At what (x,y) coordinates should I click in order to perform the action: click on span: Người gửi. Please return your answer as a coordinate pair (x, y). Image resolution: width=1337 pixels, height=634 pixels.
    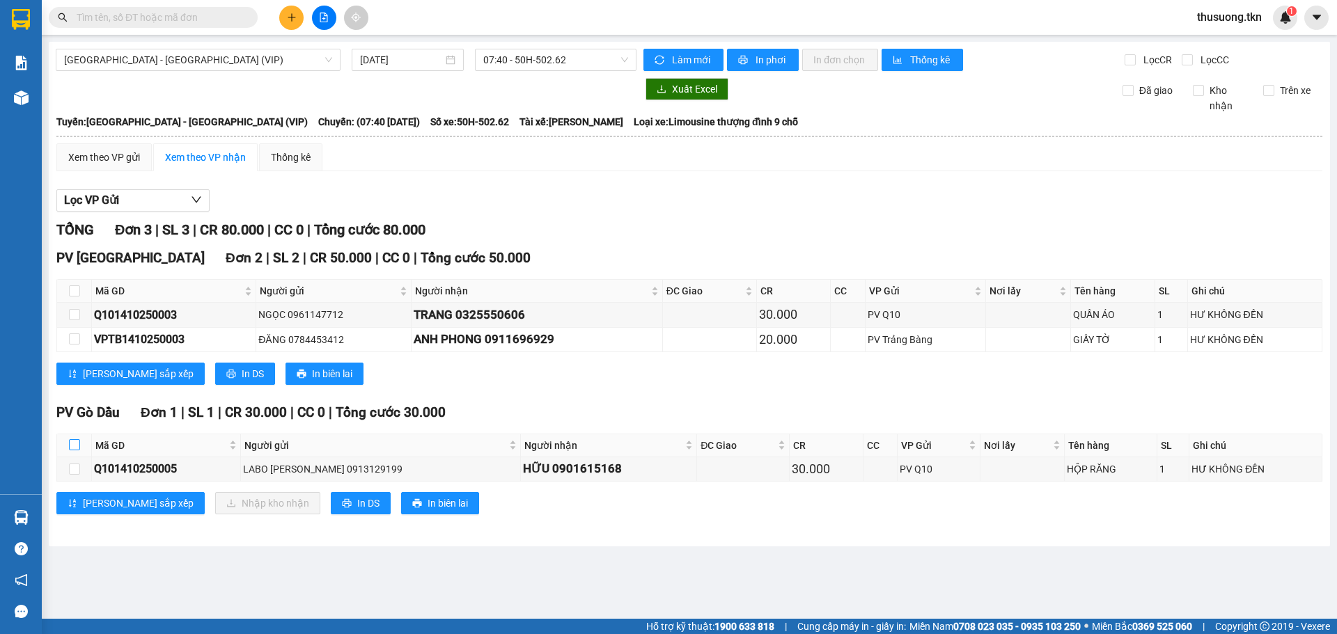
    Looking at the image, I should click on (328, 291).